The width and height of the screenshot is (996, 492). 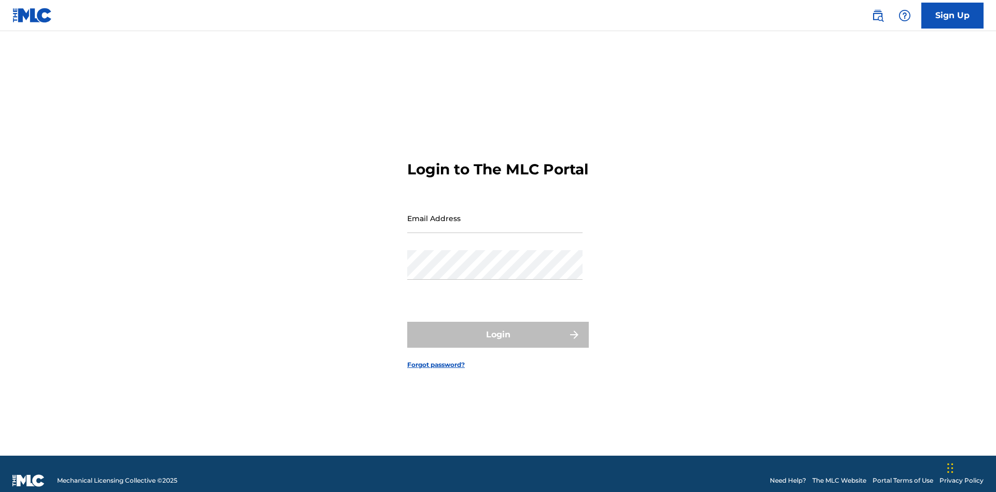 What do you see at coordinates (839, 480) in the screenshot?
I see `a: The MLC Website` at bounding box center [839, 480].